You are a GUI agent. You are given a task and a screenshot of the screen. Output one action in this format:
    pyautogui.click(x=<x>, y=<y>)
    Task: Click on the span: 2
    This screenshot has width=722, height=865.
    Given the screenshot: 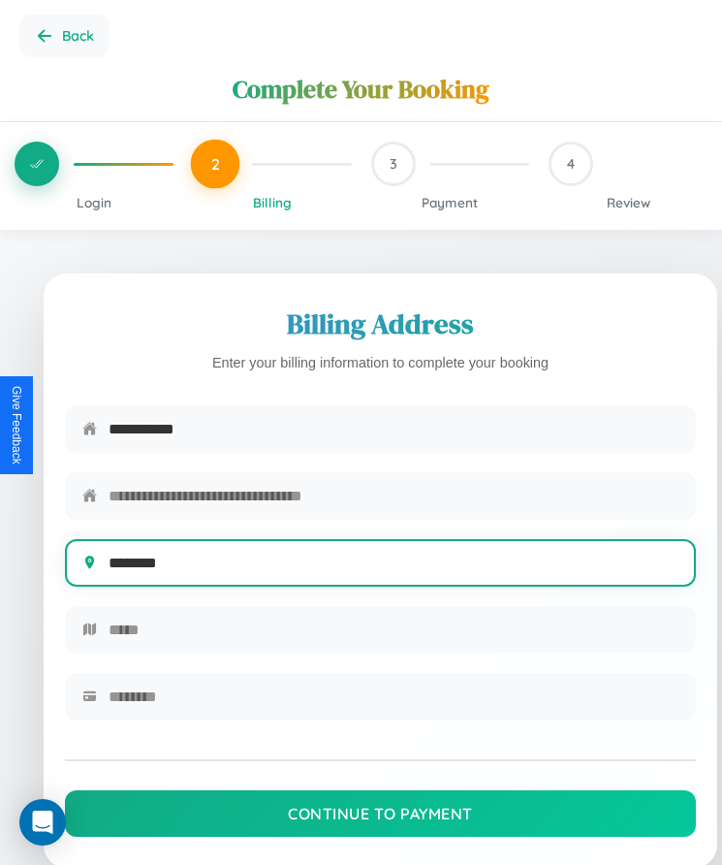 What is the action you would take?
    pyautogui.click(x=214, y=164)
    